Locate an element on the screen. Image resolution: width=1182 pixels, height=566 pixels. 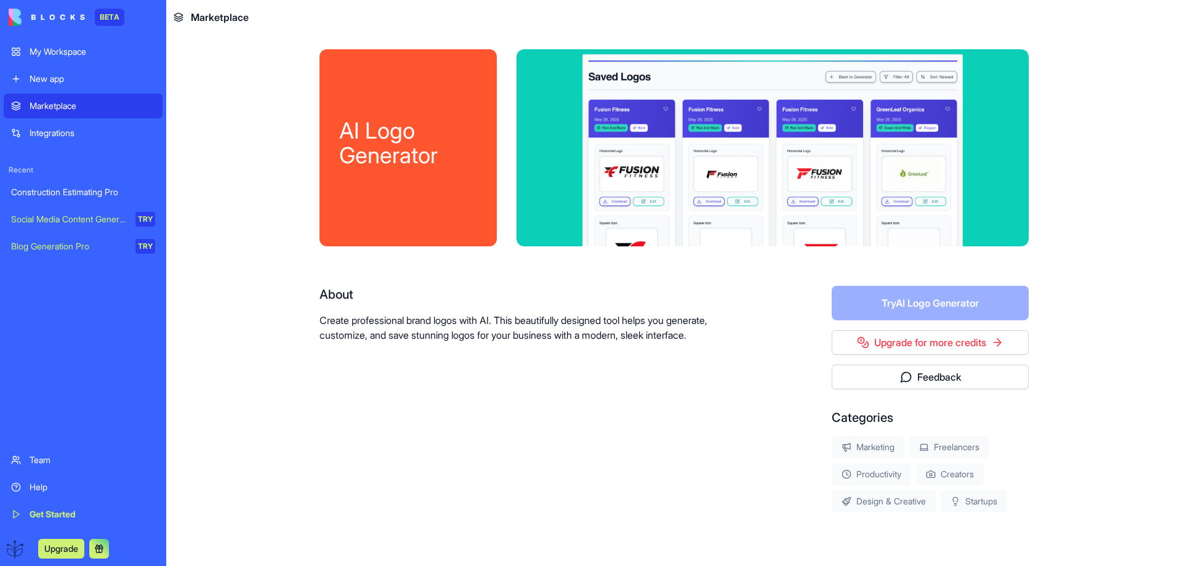
div: Create a ticket is located at coordinates (123, 360).